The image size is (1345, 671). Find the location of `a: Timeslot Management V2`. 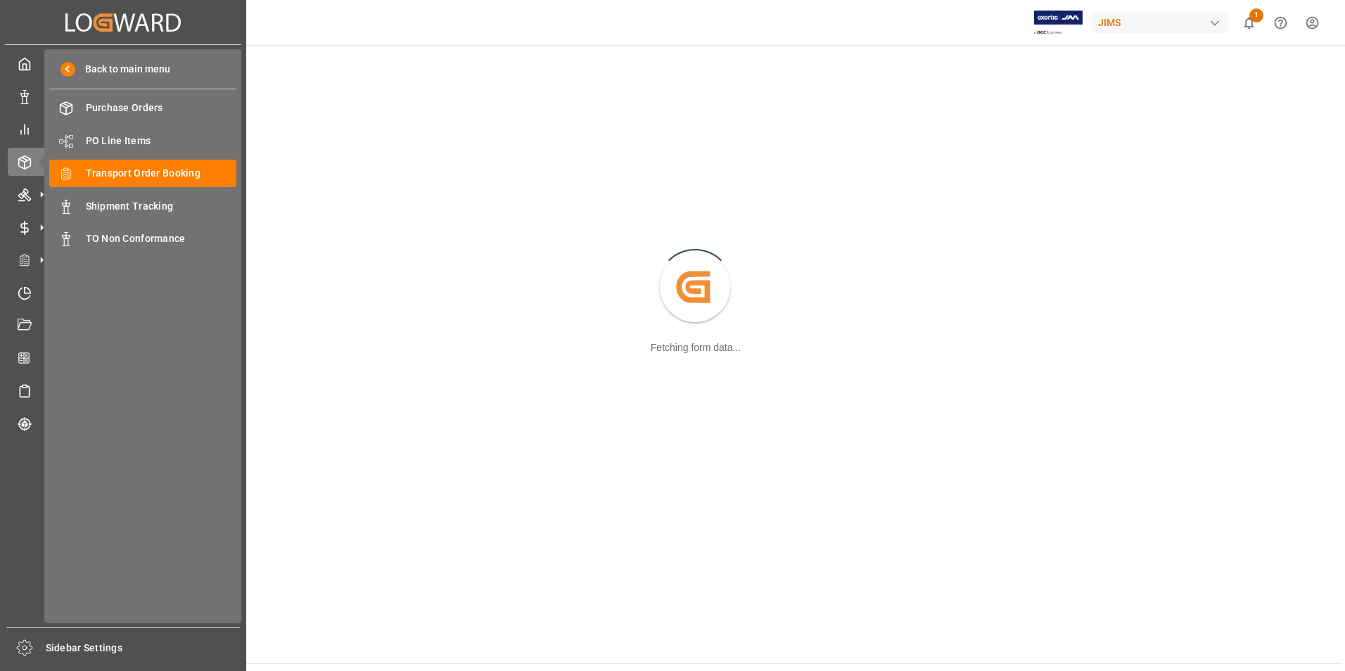

a: Timeslot Management V2 is located at coordinates (123, 292).